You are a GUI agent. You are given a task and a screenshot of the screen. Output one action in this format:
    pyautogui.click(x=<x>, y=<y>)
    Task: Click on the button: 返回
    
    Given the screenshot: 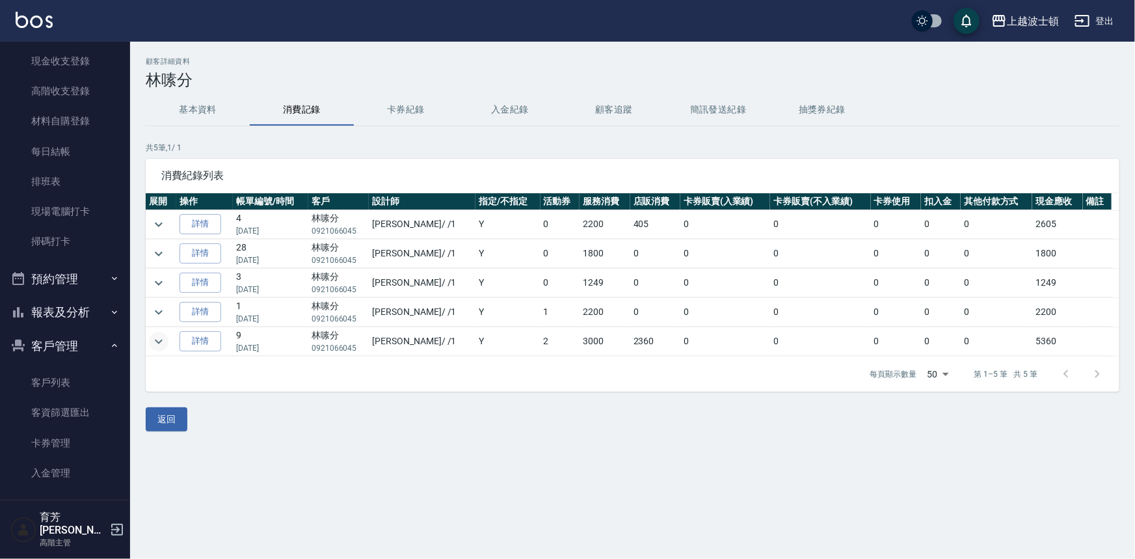 What is the action you would take?
    pyautogui.click(x=167, y=419)
    